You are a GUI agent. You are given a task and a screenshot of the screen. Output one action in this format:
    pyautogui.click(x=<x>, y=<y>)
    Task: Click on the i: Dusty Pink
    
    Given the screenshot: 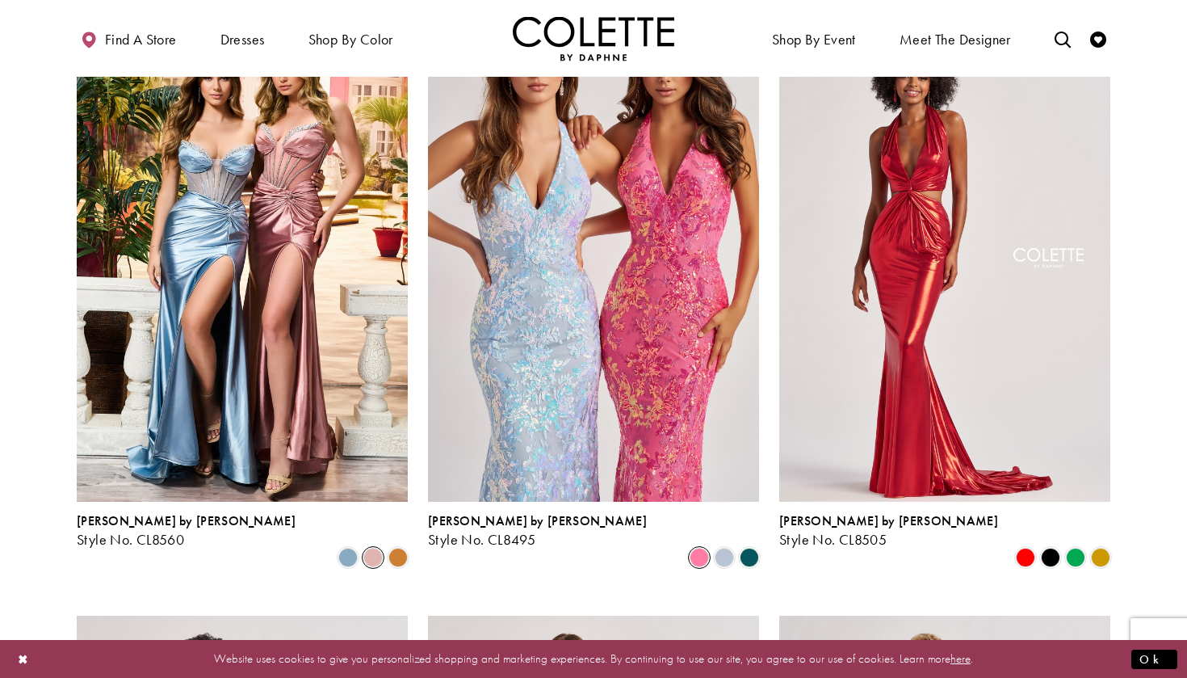 What is the action you would take?
    pyautogui.click(x=373, y=557)
    